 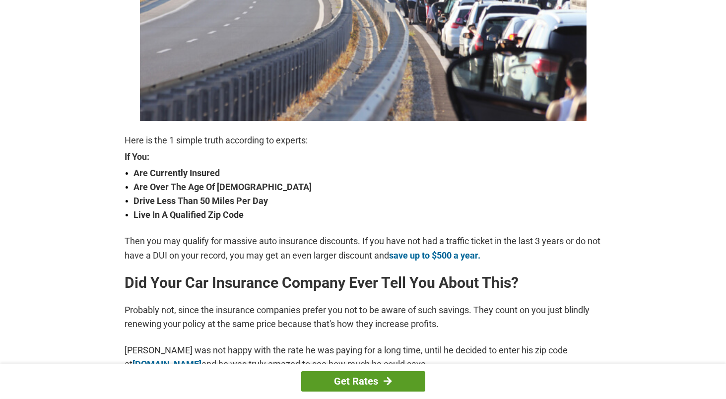 What do you see at coordinates (435, 255) in the screenshot?
I see `a: save up to $500 a year.` at bounding box center [435, 255].